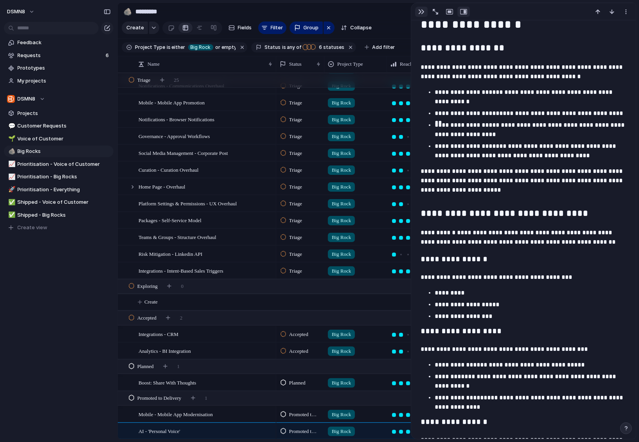 This screenshot has width=639, height=442. Describe the element at coordinates (176, 414) in the screenshot. I see `span: Mobile - Mobile App Modernisation` at that location.